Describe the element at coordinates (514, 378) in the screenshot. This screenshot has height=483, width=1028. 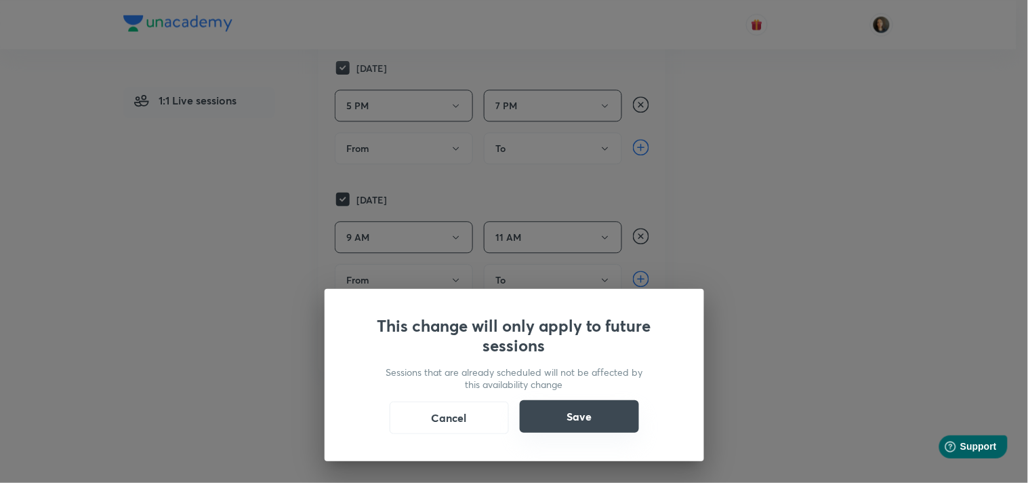
I see `p: Sessions that are already scheduled will not be affected by this availability change` at that location.